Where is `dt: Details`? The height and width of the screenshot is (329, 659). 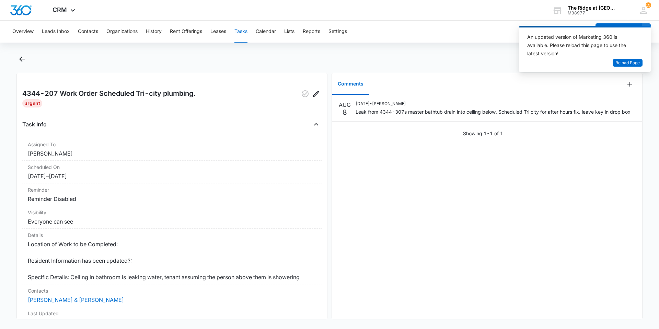
dt: Details is located at coordinates (172, 235).